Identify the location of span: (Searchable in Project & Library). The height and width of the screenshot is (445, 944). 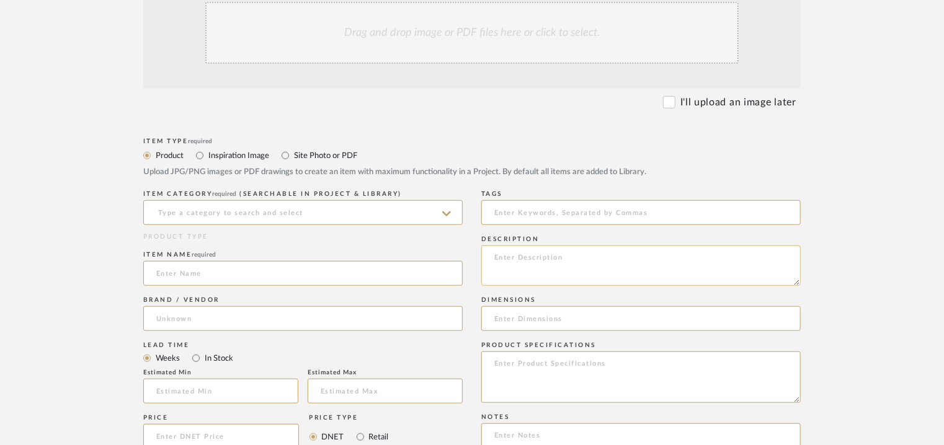
(321, 194).